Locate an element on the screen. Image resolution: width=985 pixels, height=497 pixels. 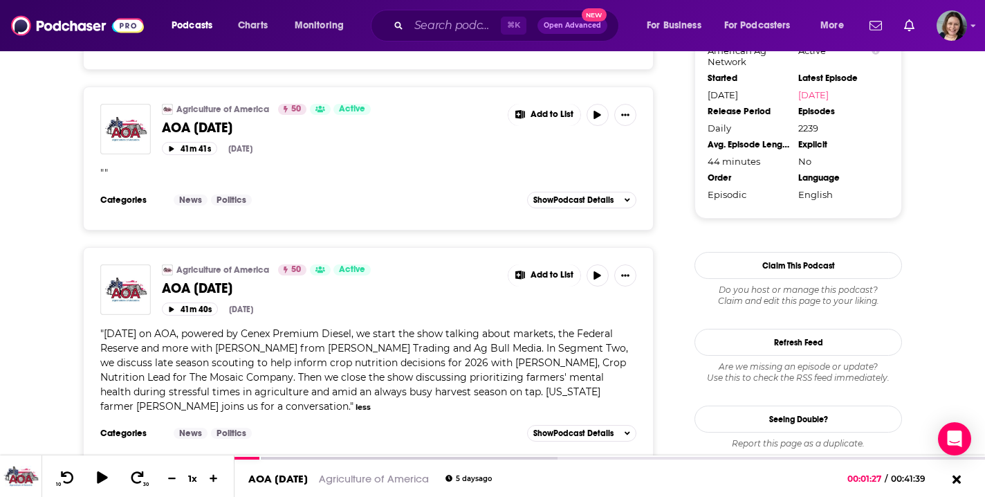
input: Search podcasts, credits, & more... is located at coordinates (454, 26).